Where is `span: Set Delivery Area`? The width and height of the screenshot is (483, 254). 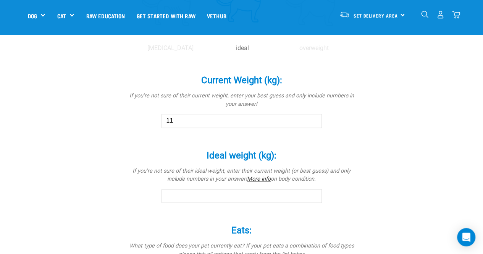
span: Set Delivery Area is located at coordinates (376, 15).